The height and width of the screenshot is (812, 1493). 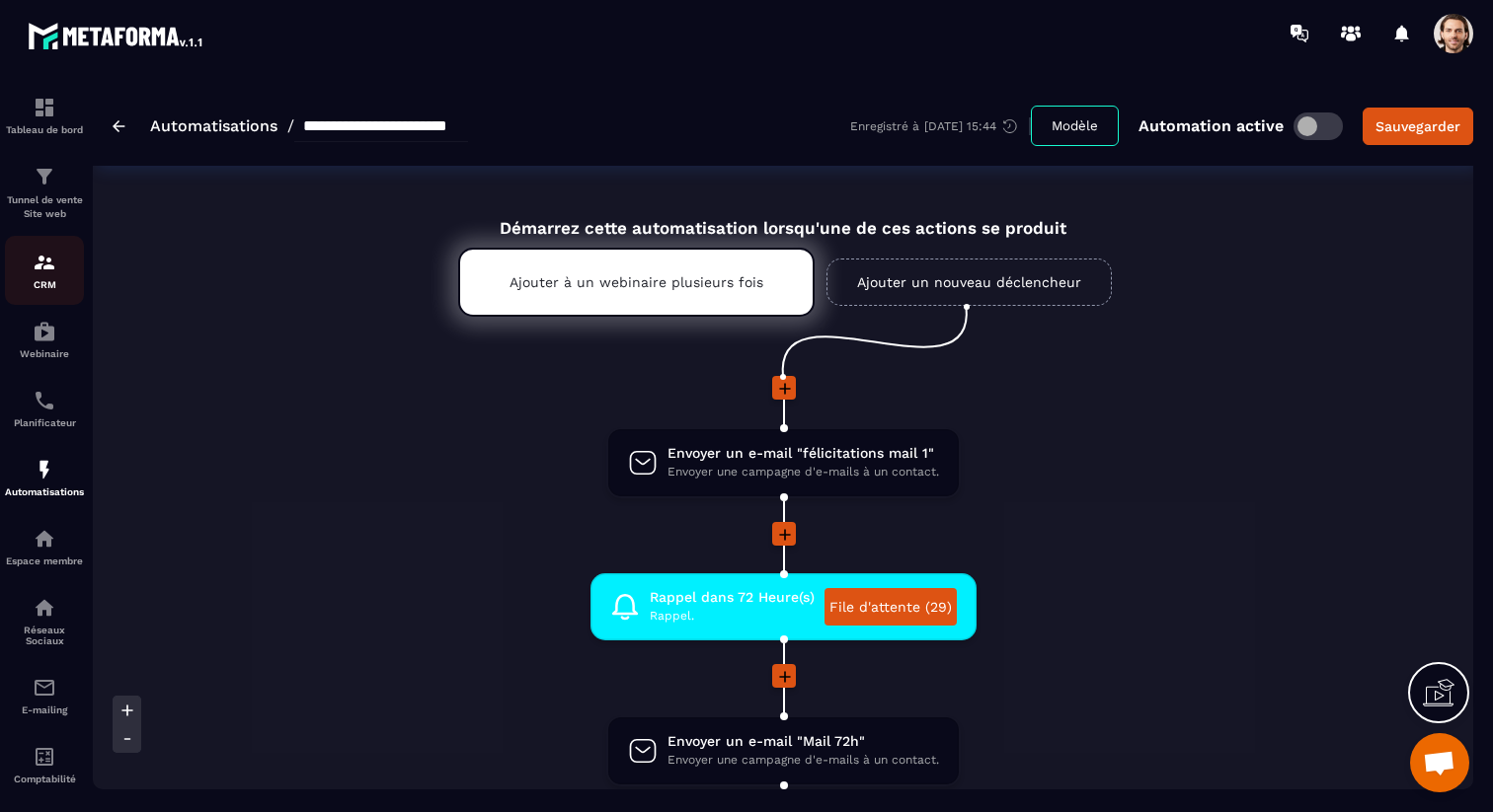 I want to click on p: Automation active, so click(x=1210, y=125).